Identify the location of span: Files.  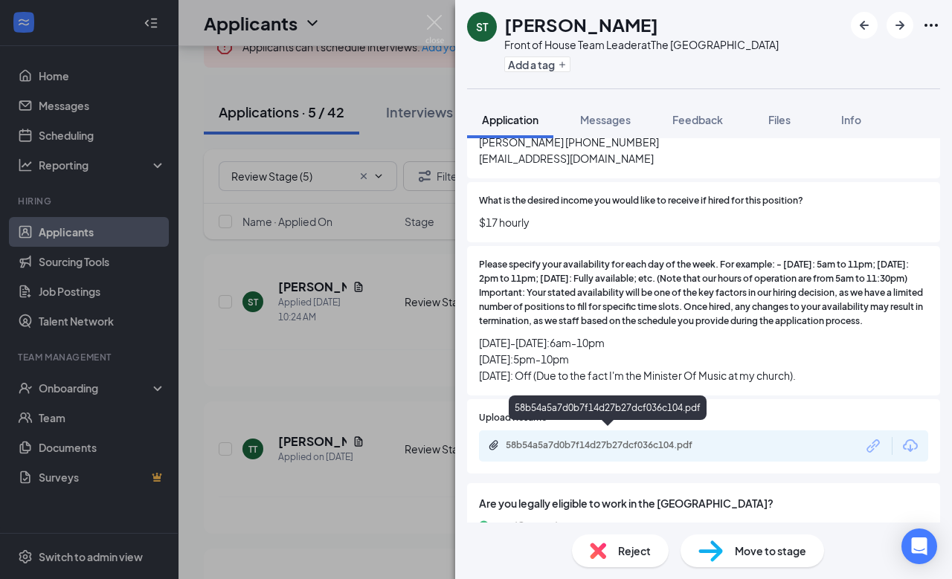
(779, 120).